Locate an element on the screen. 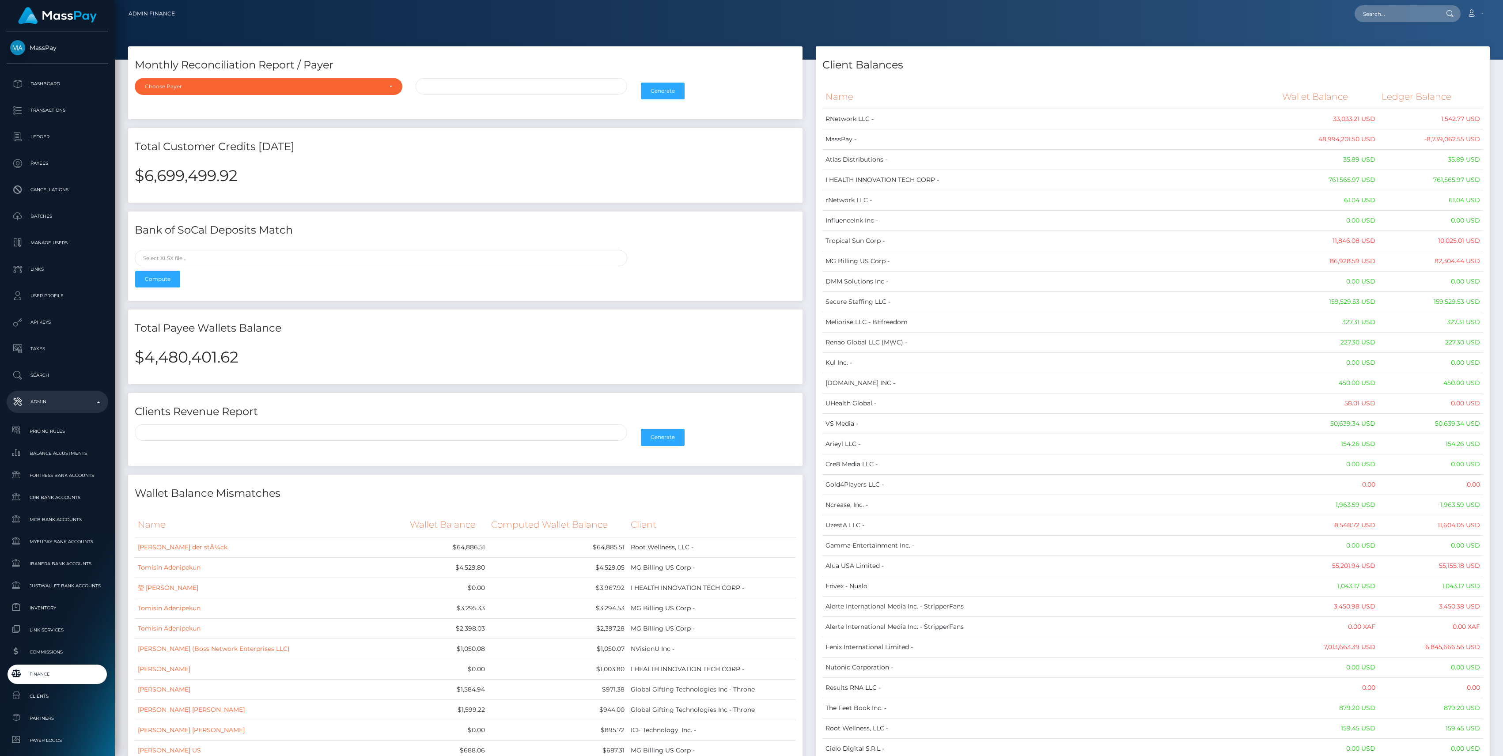  p: User Profile is located at coordinates (57, 296).